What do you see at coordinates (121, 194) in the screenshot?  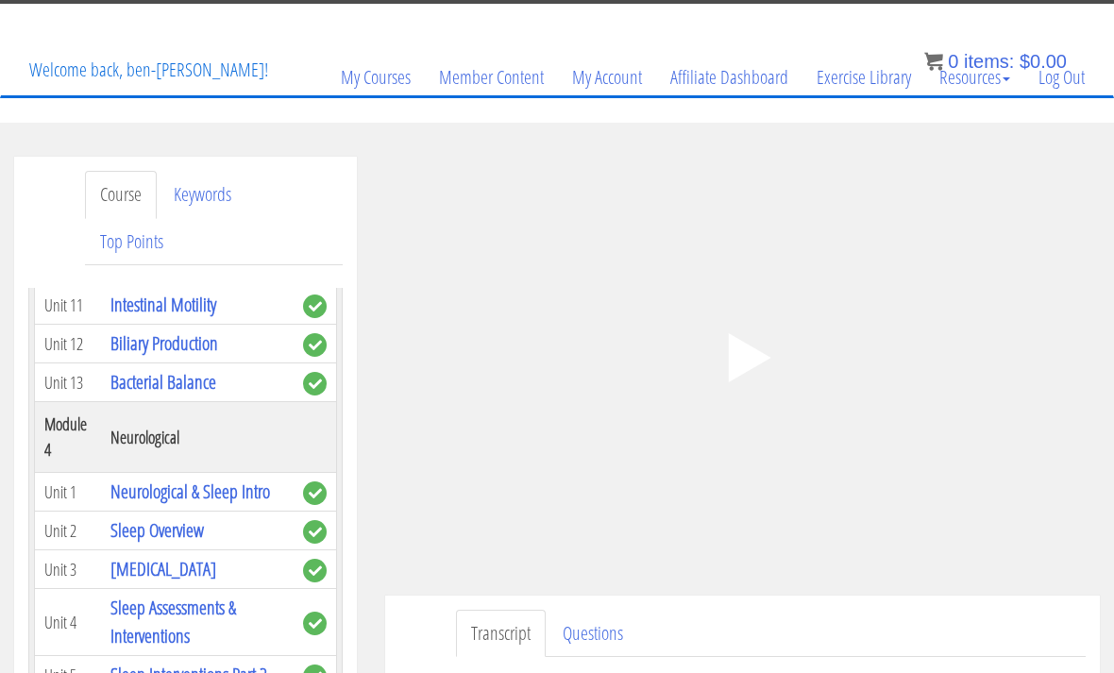 I see `a: Course` at bounding box center [121, 194].